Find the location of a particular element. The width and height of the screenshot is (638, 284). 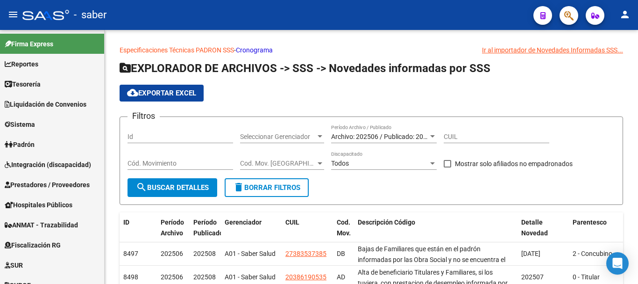

datatable-header-cell: Gerenciador is located at coordinates (251, 233).